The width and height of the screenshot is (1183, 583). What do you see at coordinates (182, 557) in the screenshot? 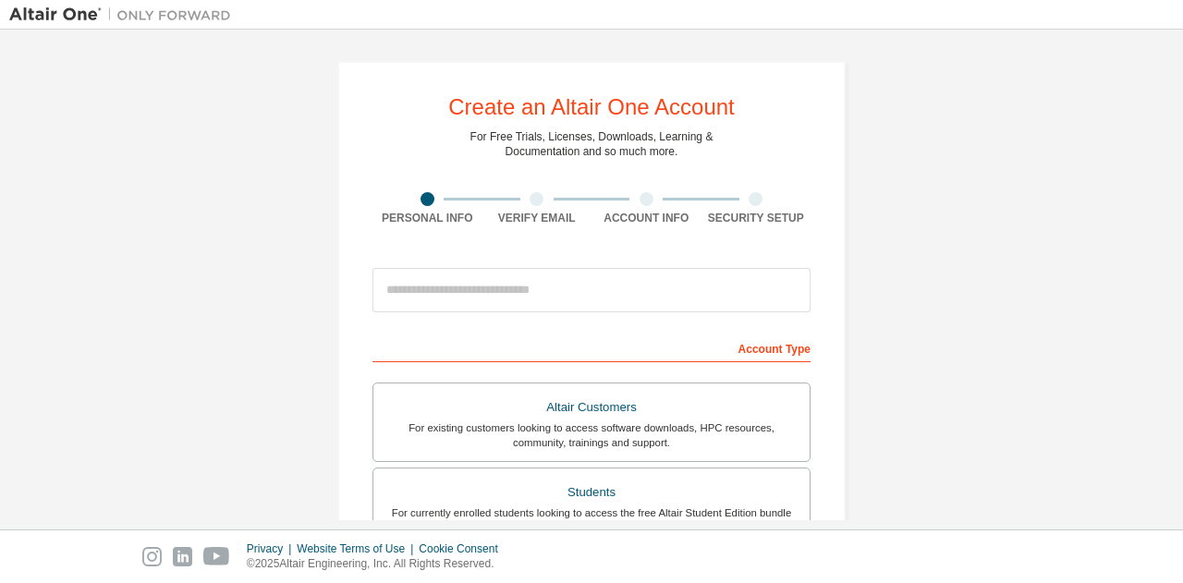
I see `img: linkedin.svg` at bounding box center [182, 557].